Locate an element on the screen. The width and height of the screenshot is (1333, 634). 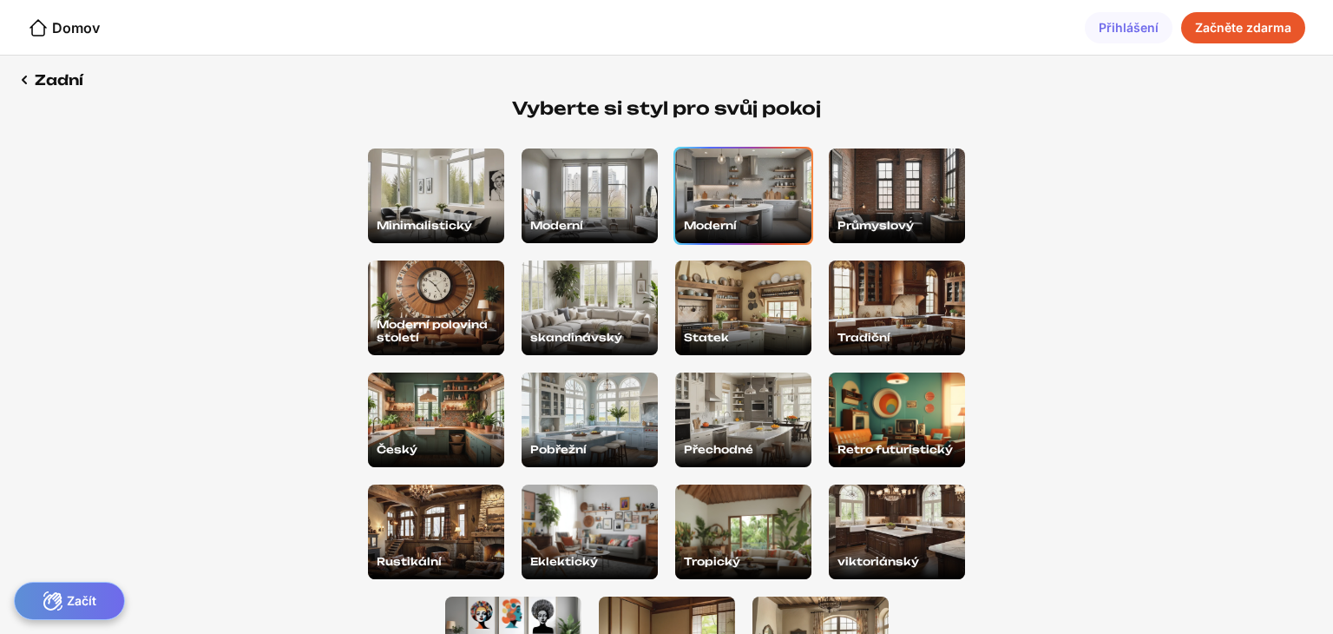
font: Přihlášení is located at coordinates (1128, 27).